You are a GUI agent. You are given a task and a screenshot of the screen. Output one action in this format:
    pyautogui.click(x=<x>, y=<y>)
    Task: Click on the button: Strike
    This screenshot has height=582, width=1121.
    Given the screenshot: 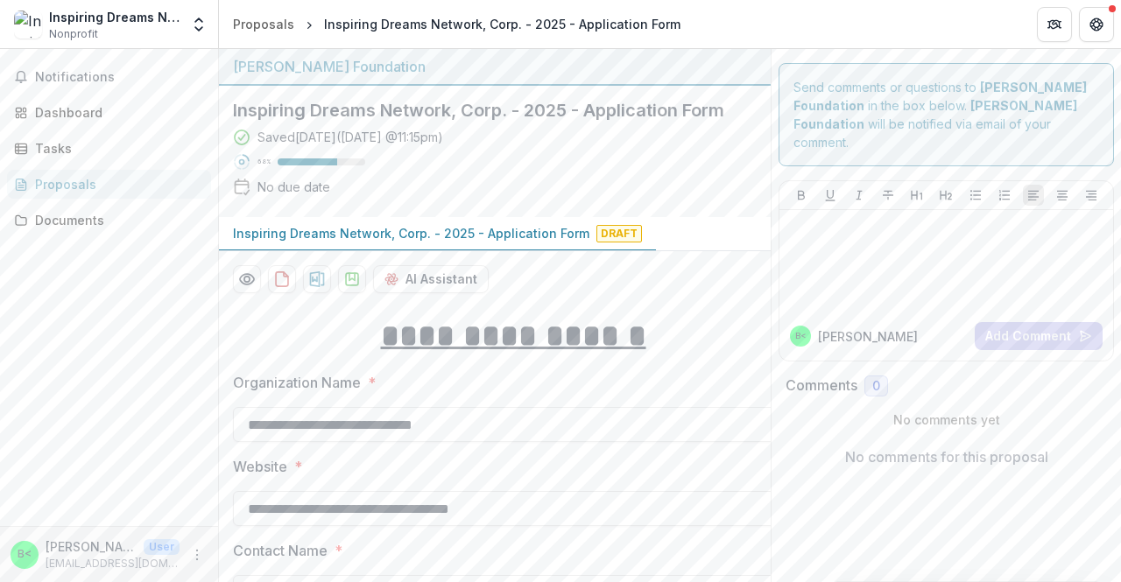 What is the action you would take?
    pyautogui.click(x=888, y=195)
    